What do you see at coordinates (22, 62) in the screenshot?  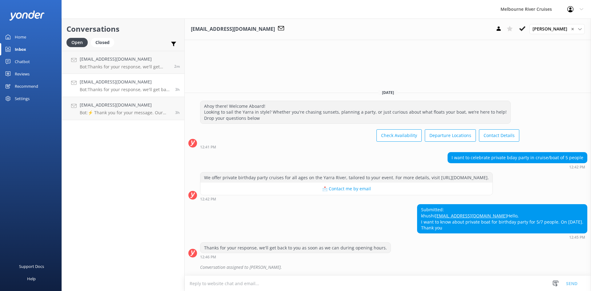 I see `div: Chatbot` at bounding box center [22, 62].